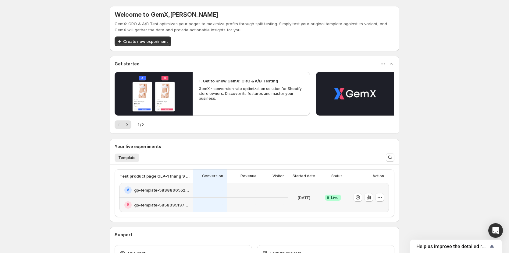 This screenshot has height=253, width=509. I want to click on p: GemX: CRO & A/B Test optimizes your pages to maximize profits through split testing. Simply test ..., so click(254, 27).